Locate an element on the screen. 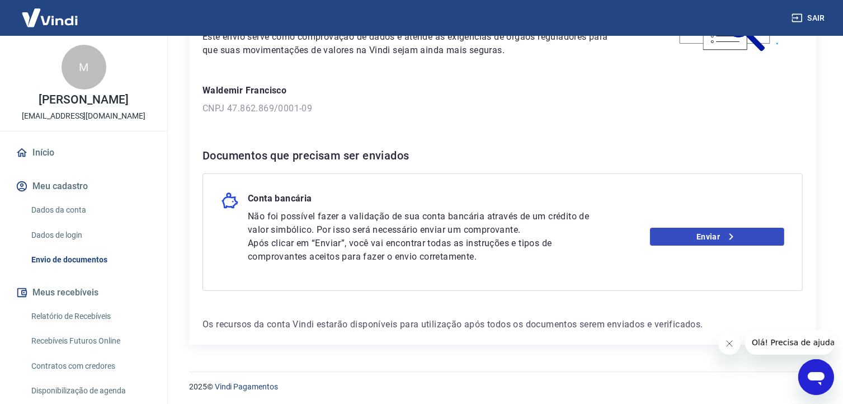 The width and height of the screenshot is (843, 404). a: Dados de login is located at coordinates (90, 235).